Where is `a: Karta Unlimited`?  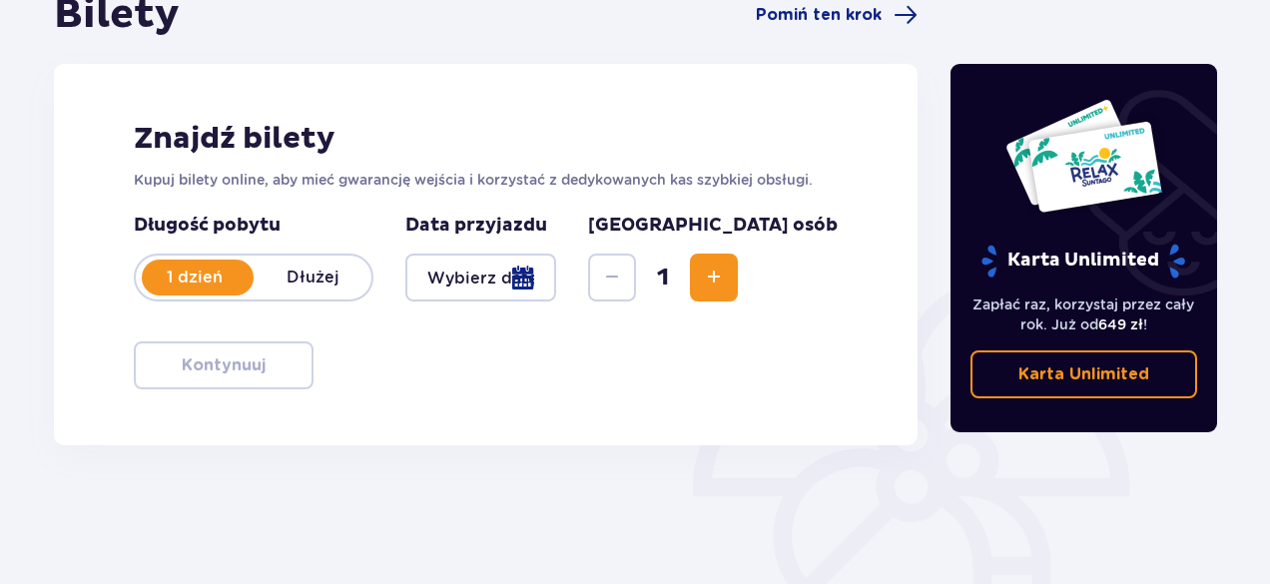 a: Karta Unlimited is located at coordinates (1084, 374).